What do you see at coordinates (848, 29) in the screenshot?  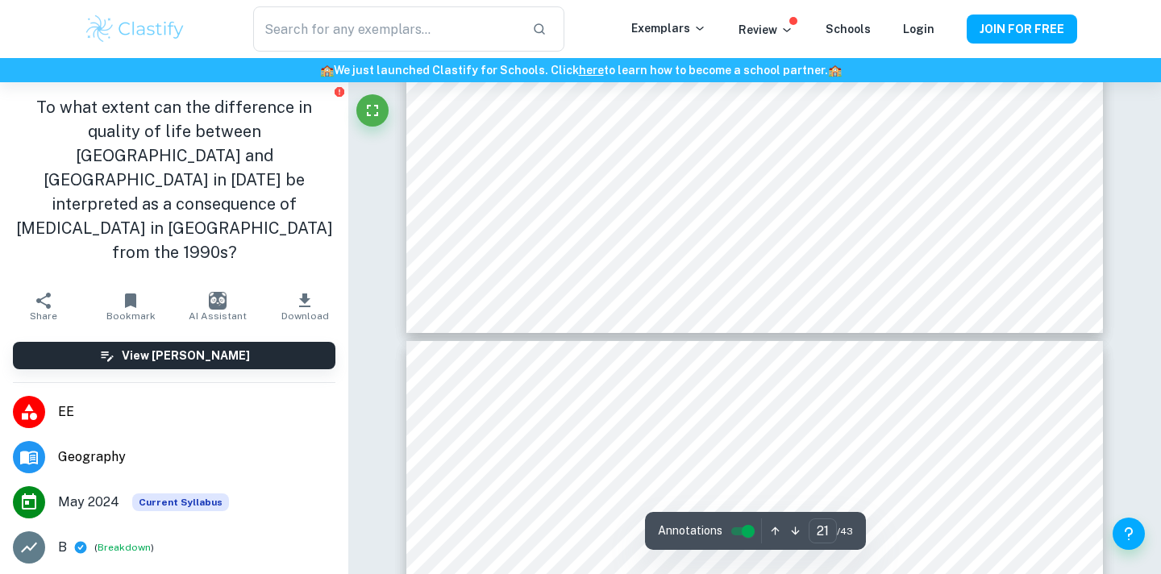 I see `a: Schools` at bounding box center [848, 29].